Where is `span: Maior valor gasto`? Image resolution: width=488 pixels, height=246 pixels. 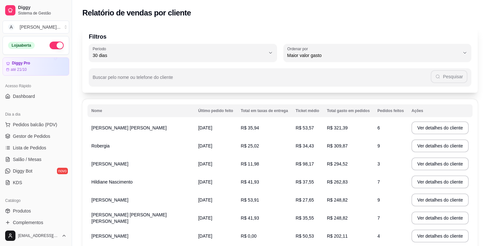
span: Maior valor gasto is located at coordinates (373, 55).